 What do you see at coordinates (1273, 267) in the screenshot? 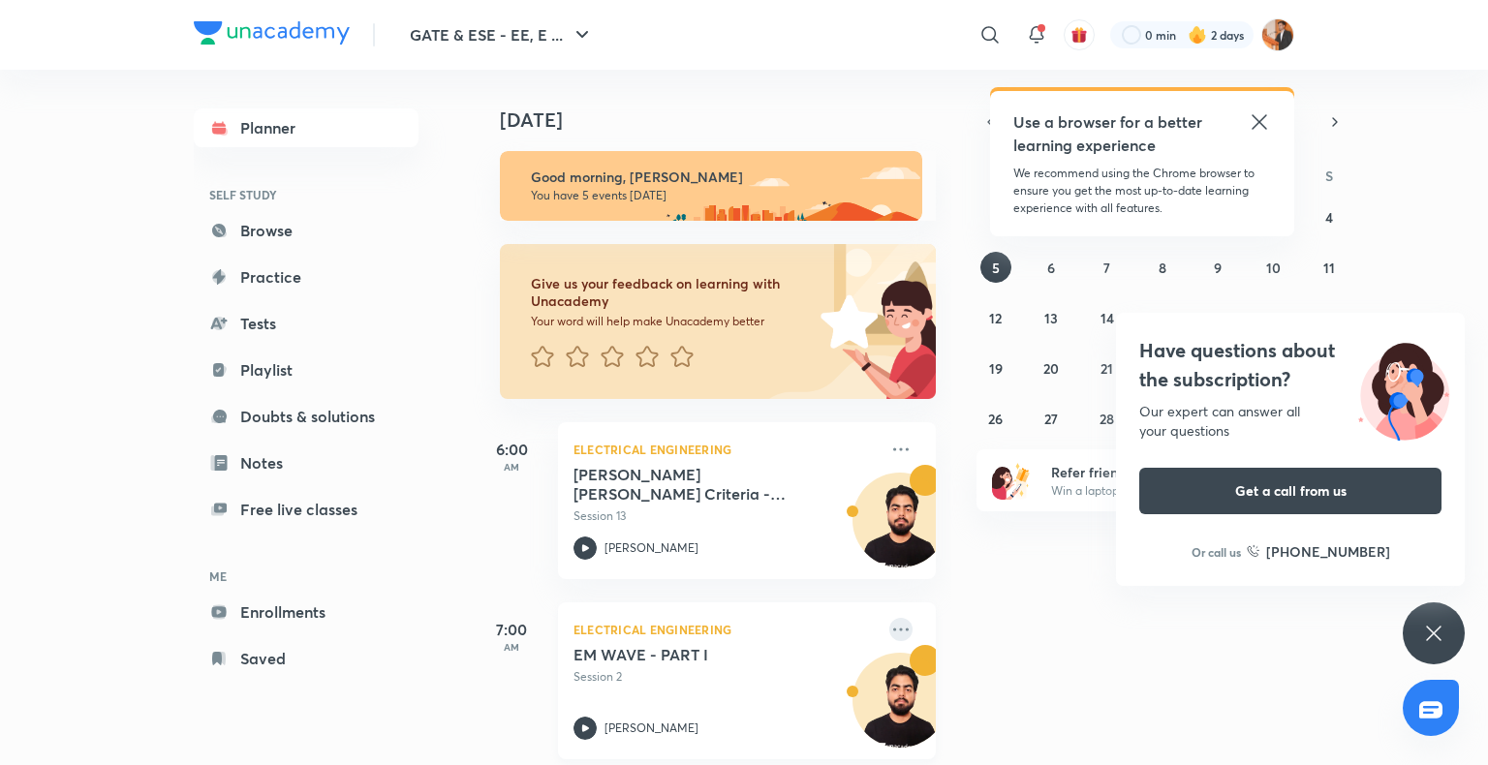
I see `abbr: October 10, 2025` at bounding box center [1273, 267].